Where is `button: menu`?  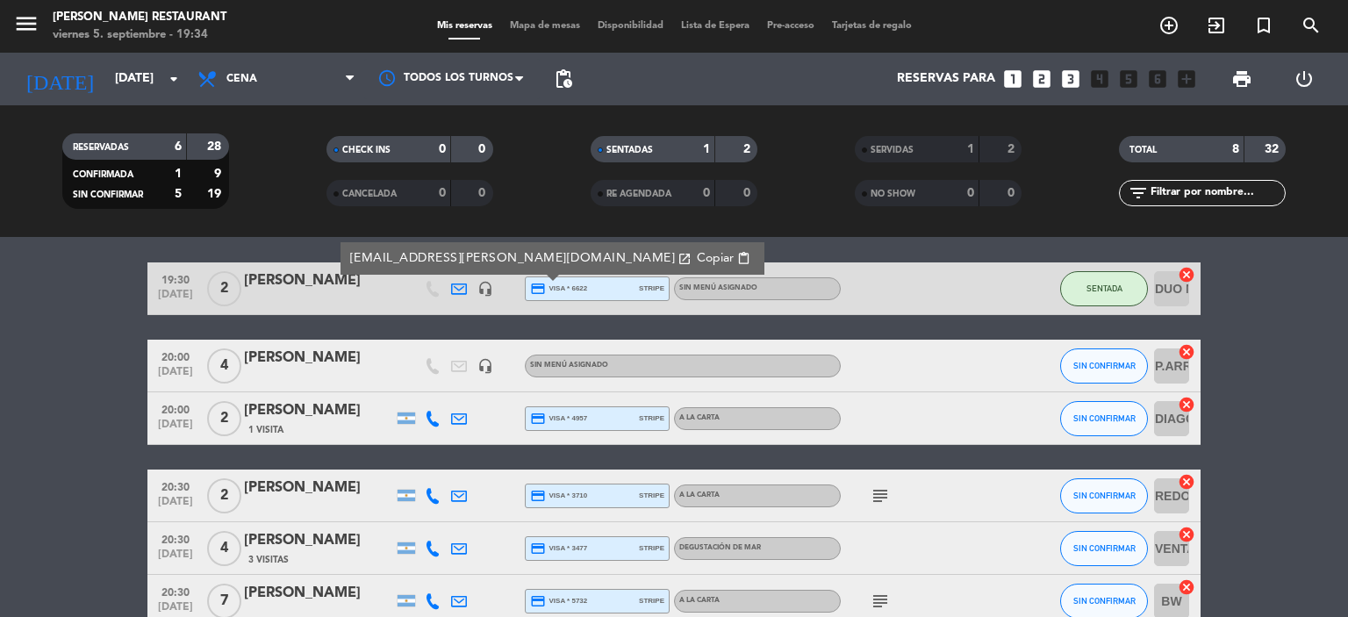
button: menu is located at coordinates (26, 26).